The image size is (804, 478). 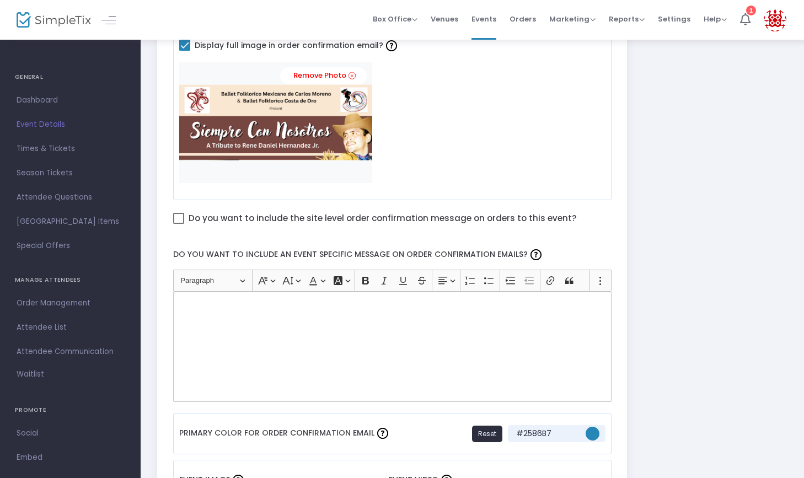 I want to click on span: Help, so click(x=715, y=19).